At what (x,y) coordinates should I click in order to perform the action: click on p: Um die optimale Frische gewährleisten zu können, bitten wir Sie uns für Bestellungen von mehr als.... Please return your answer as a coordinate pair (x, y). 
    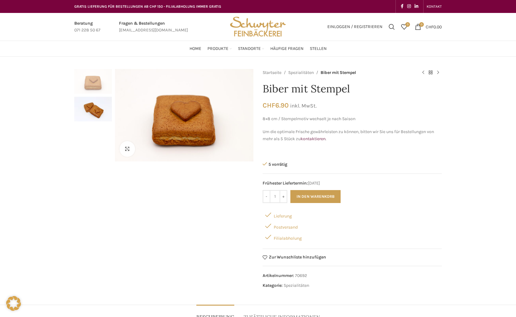
    Looking at the image, I should click on (352, 135).